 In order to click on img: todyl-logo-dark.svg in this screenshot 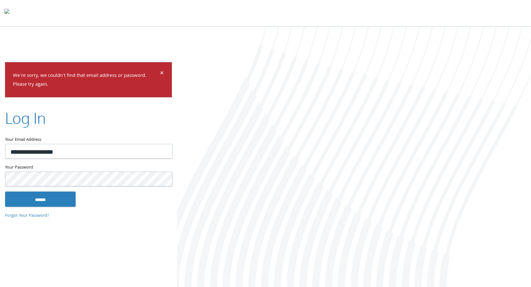, I will do `click(7, 13)`.